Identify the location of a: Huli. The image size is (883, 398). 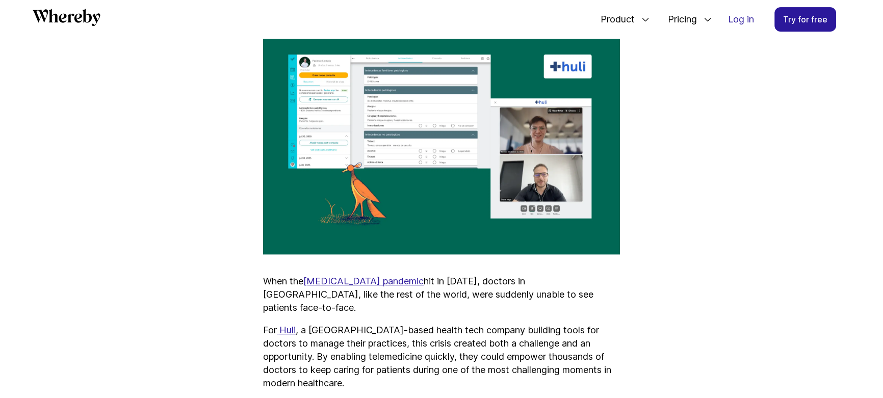
(286, 330).